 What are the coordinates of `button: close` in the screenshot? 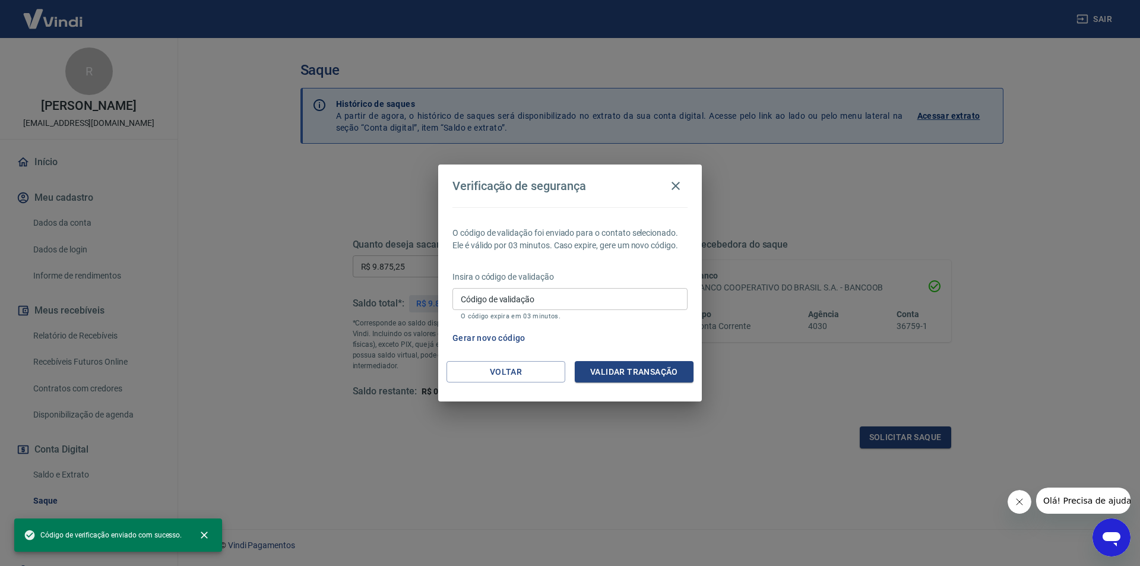 It's located at (204, 535).